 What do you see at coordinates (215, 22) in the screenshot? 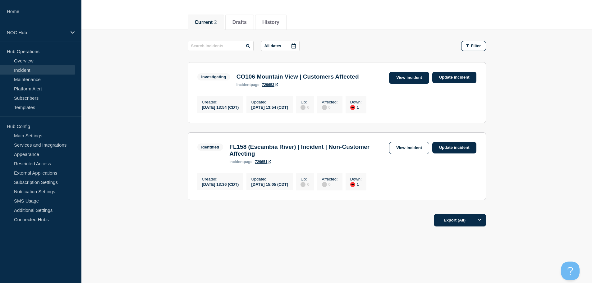
I see `span: 2` at bounding box center [215, 22].